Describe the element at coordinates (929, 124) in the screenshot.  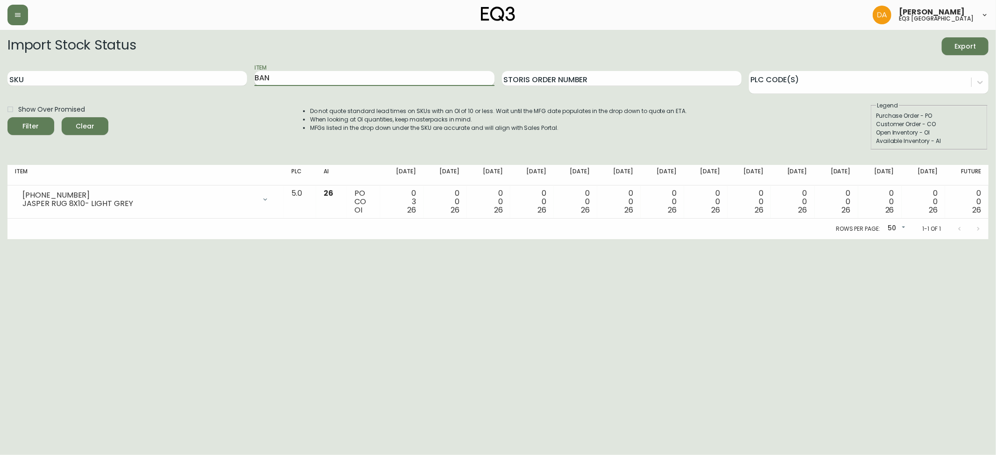
I see `div: Customer Order - CO` at that location.